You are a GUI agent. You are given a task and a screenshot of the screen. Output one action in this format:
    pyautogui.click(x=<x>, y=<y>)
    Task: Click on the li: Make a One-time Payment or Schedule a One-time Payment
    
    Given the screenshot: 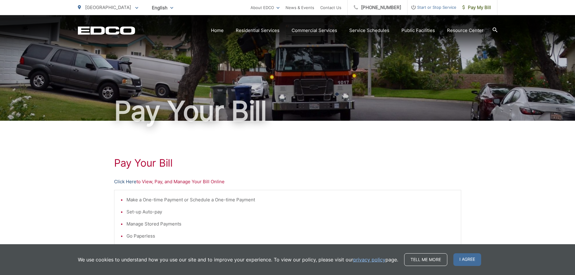 What is the action you would take?
    pyautogui.click(x=291, y=200)
    